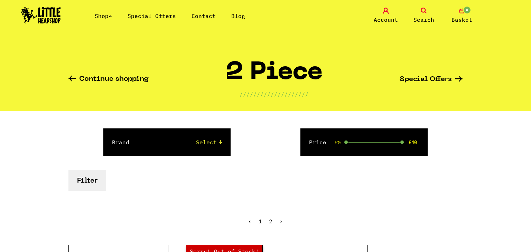 The image size is (531, 252). Describe the element at coordinates (467, 10) in the screenshot. I see `span: 0` at that location.